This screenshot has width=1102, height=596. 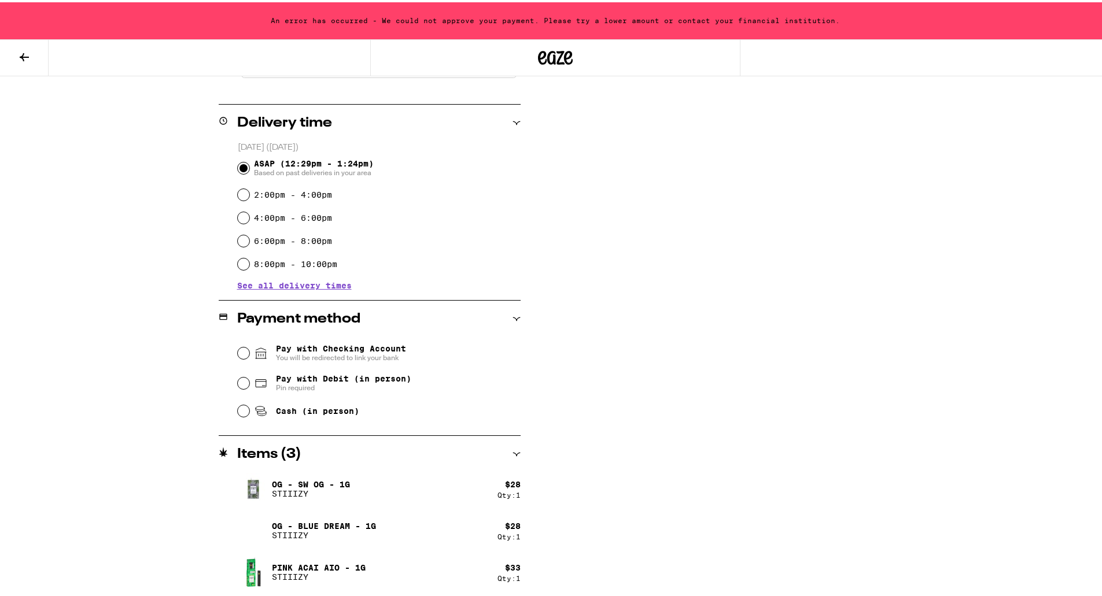 What do you see at coordinates (269, 452) in the screenshot?
I see `h2: Items ( 3 )` at bounding box center [269, 452].